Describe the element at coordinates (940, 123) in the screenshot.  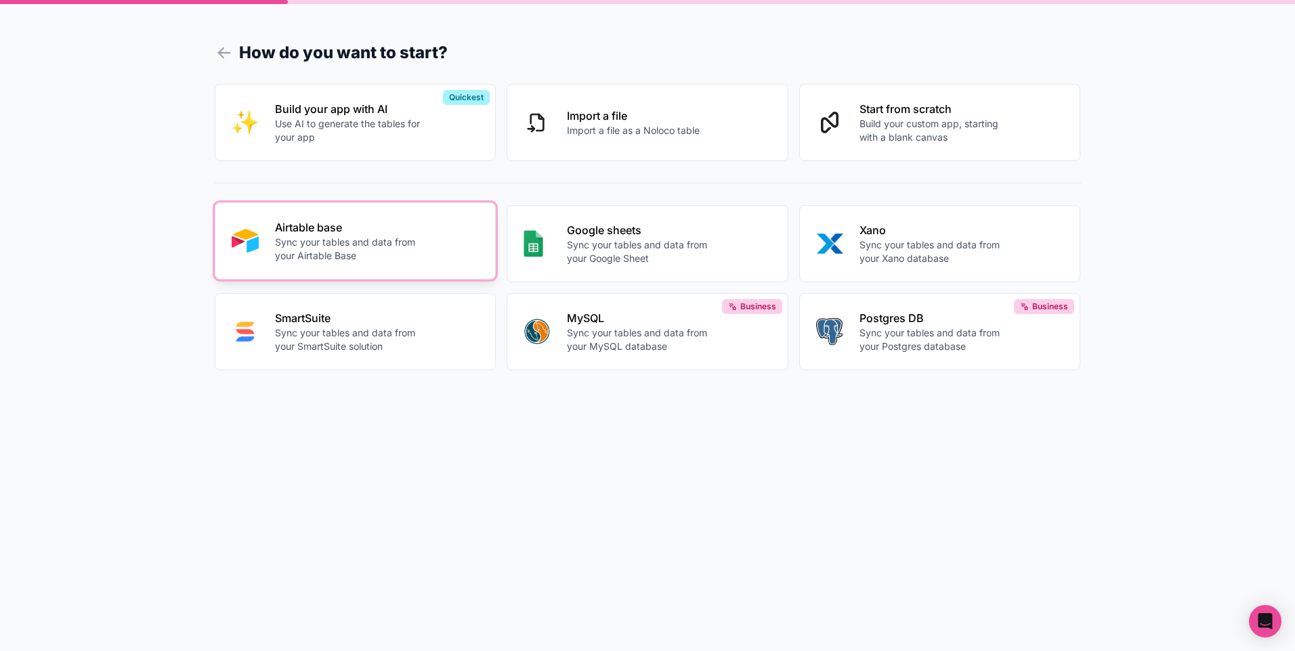
I see `button: Start from scratchBuild your custom app, starting with a blank canvas` at that location.